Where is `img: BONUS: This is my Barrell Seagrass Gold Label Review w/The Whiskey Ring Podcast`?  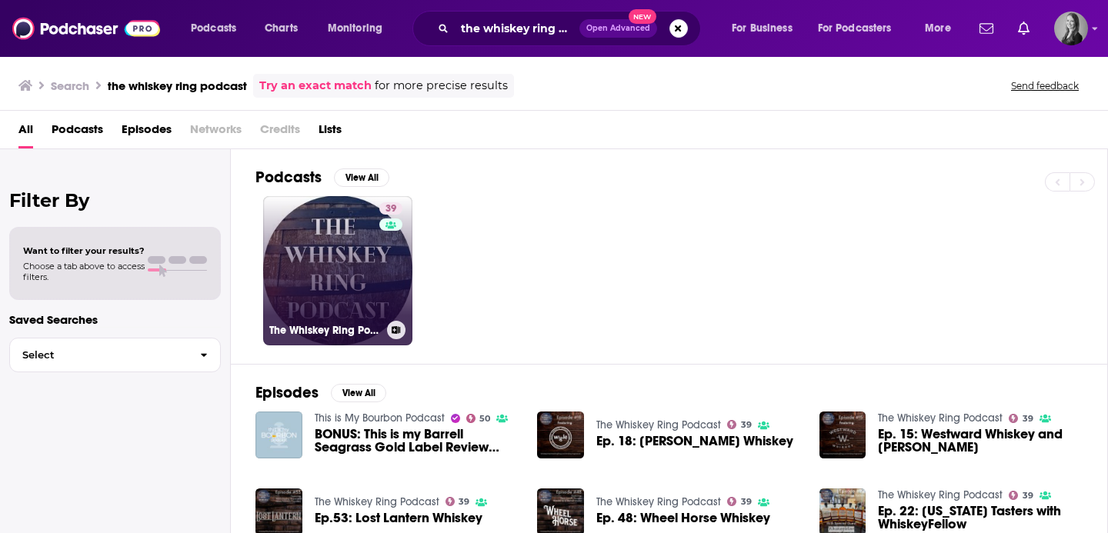
img: BONUS: This is my Barrell Seagrass Gold Label Review w/The Whiskey Ring Podcast is located at coordinates (279, 435).